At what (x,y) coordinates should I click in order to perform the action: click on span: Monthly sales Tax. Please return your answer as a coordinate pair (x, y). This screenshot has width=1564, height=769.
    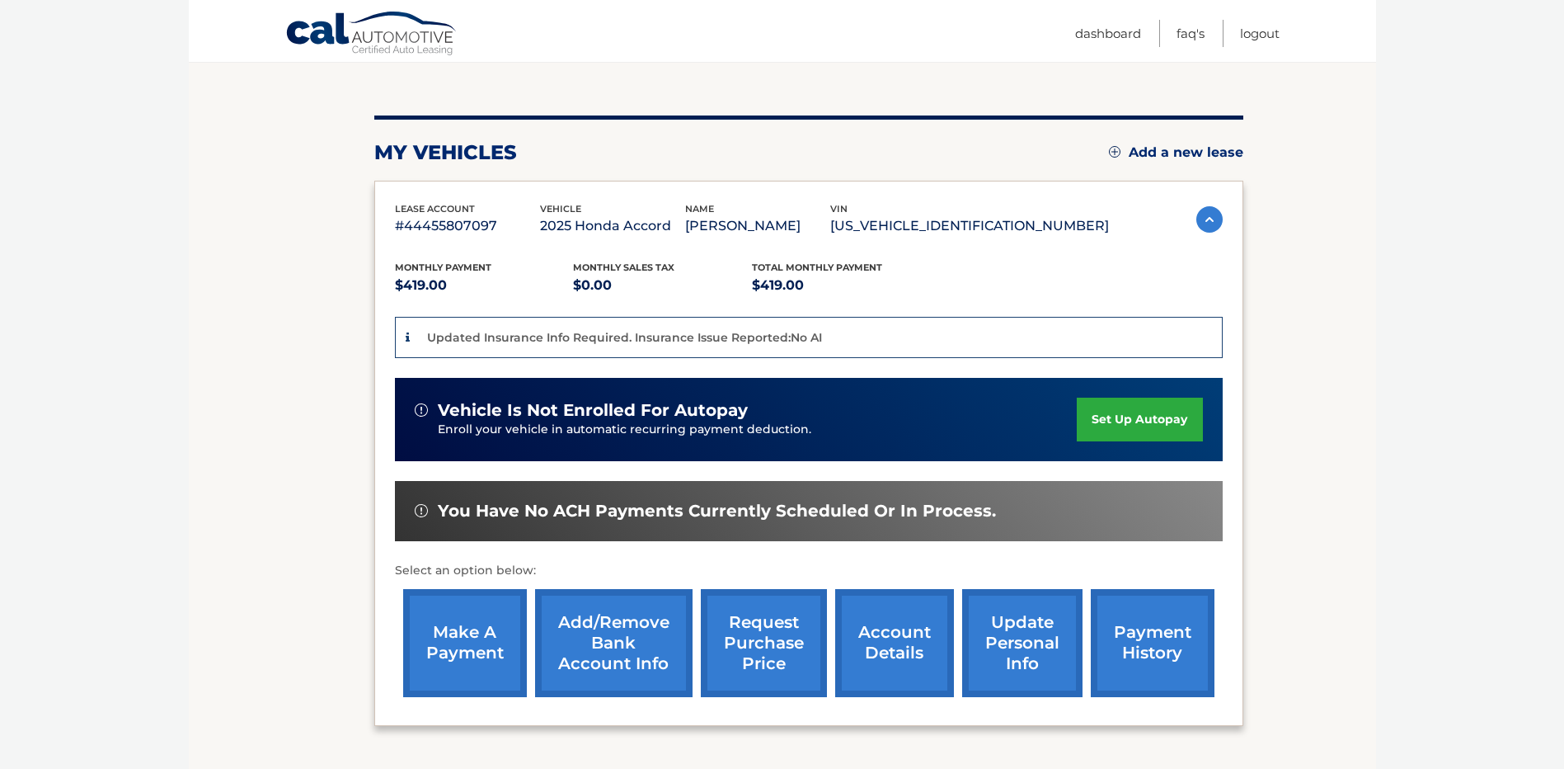
    Looking at the image, I should click on (623, 267).